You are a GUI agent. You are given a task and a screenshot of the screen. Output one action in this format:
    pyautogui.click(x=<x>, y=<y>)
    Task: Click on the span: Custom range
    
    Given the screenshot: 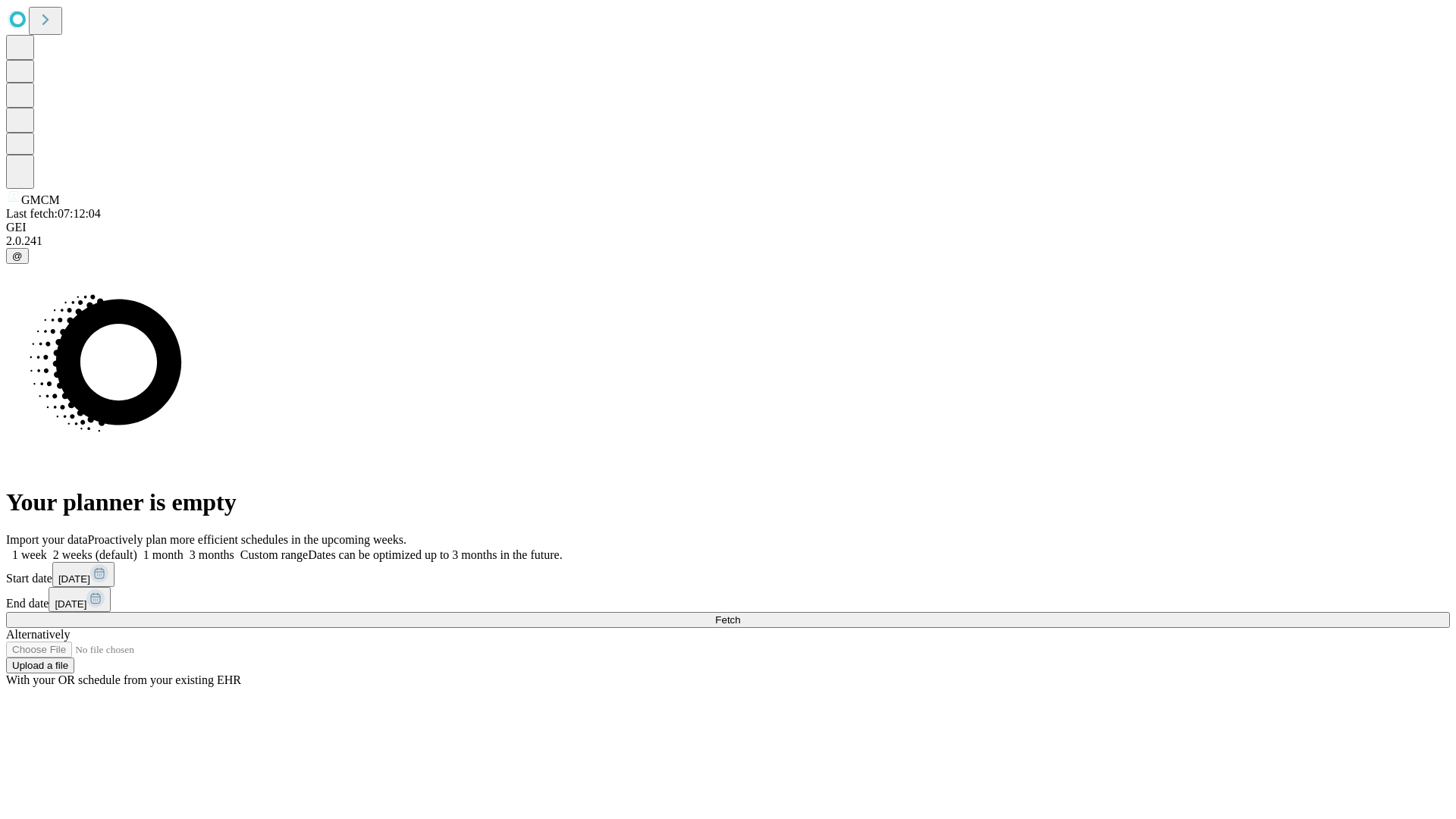 What is the action you would take?
    pyautogui.click(x=274, y=554)
    